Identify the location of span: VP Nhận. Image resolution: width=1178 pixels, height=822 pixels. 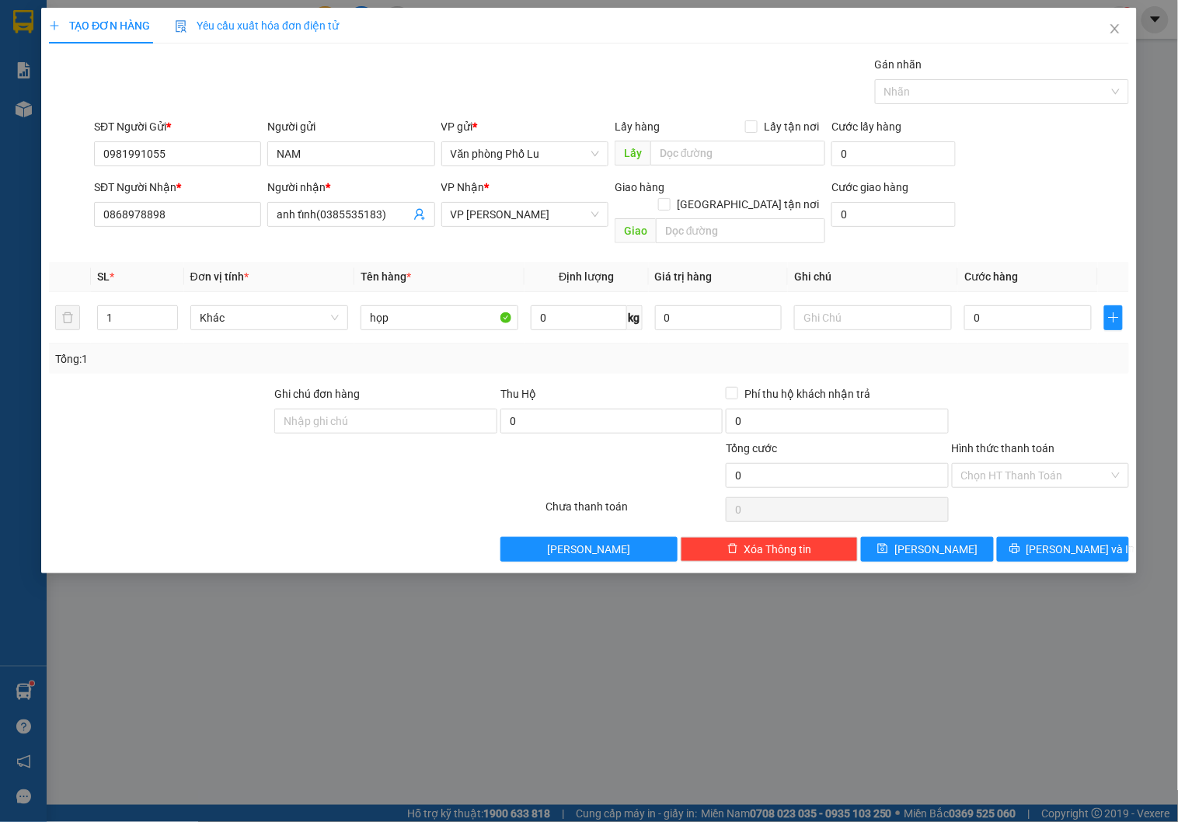
(463, 187).